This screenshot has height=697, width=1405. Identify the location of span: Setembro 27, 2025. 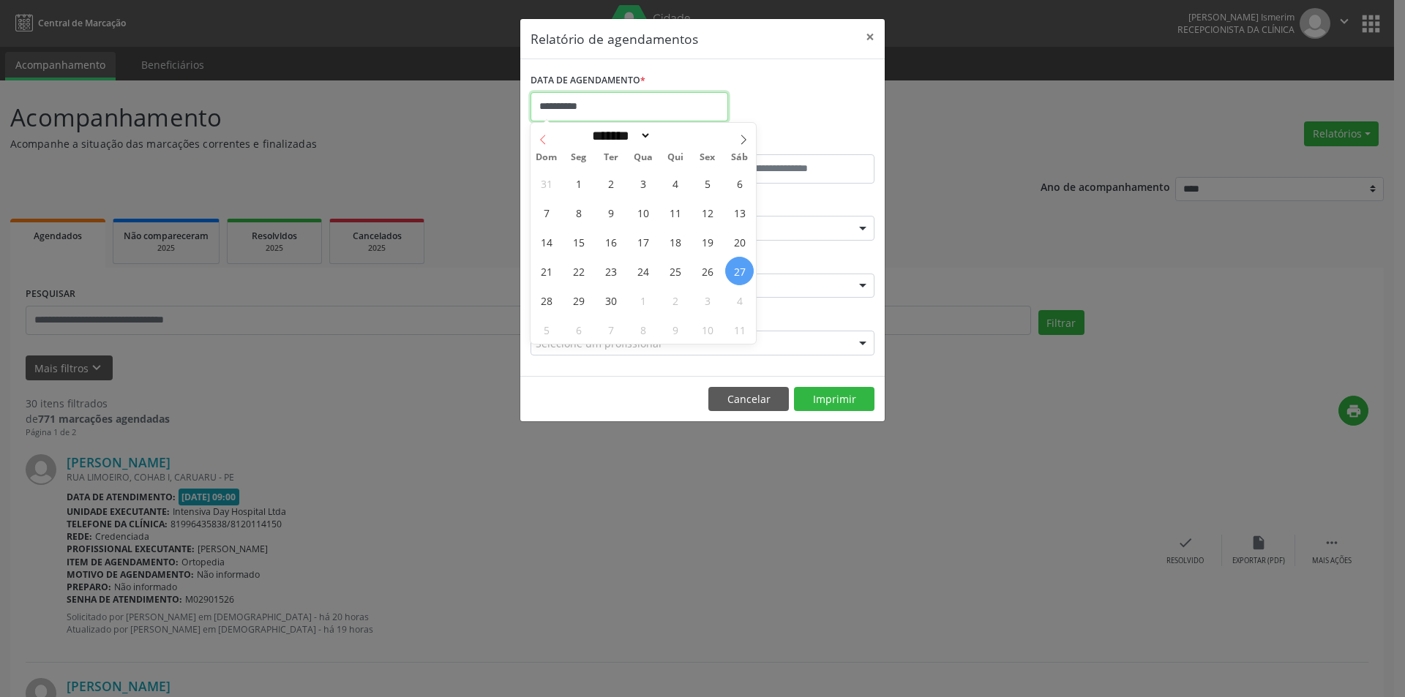
(739, 271).